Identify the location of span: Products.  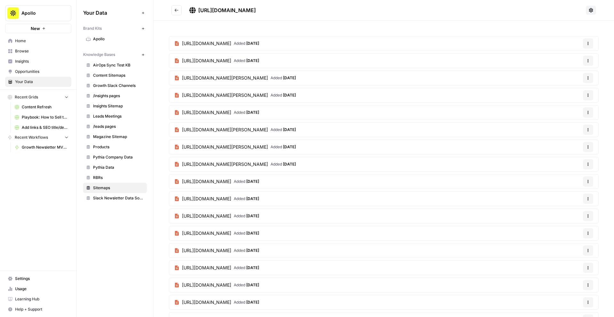
(118, 147).